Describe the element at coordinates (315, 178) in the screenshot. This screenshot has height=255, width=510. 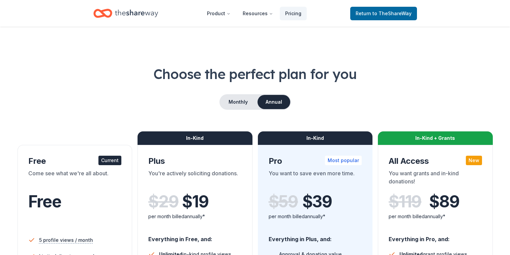
I see `div: You want to save even more time.` at that location.